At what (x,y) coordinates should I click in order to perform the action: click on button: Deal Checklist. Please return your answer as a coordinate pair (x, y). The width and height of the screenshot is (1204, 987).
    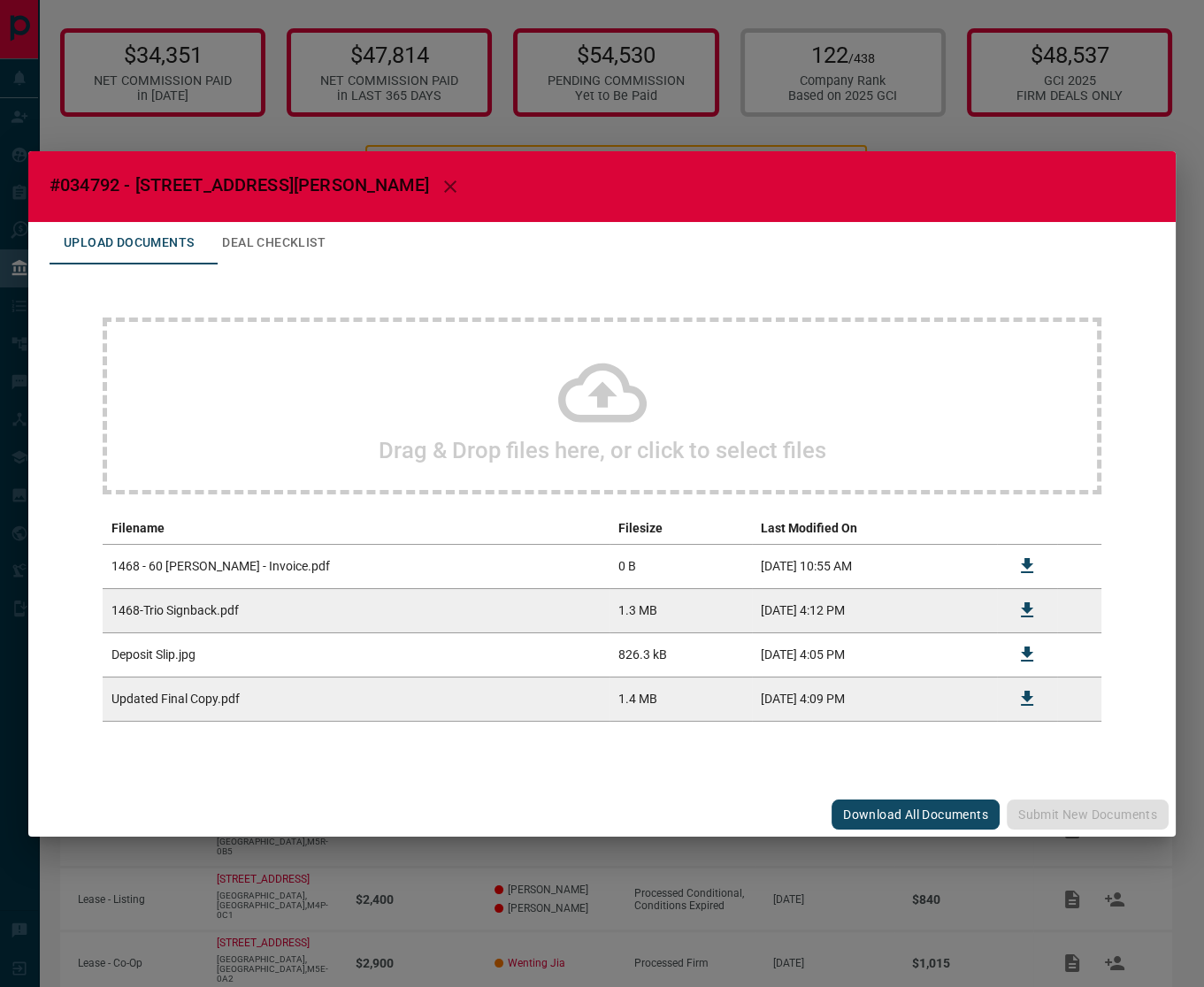
    Looking at the image, I should click on (273, 243).